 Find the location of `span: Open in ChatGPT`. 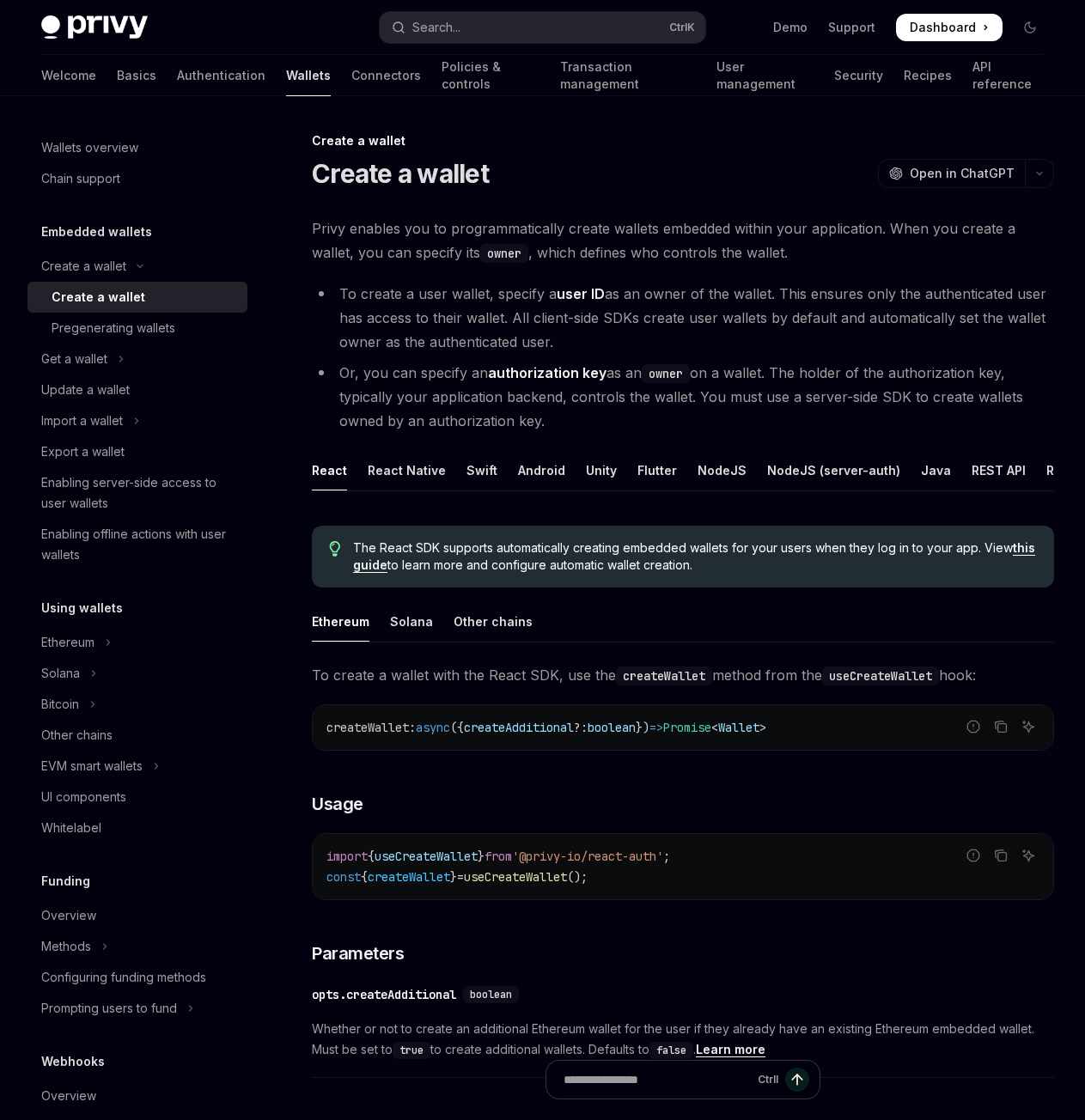

span: Open in ChatGPT is located at coordinates (963, 173).